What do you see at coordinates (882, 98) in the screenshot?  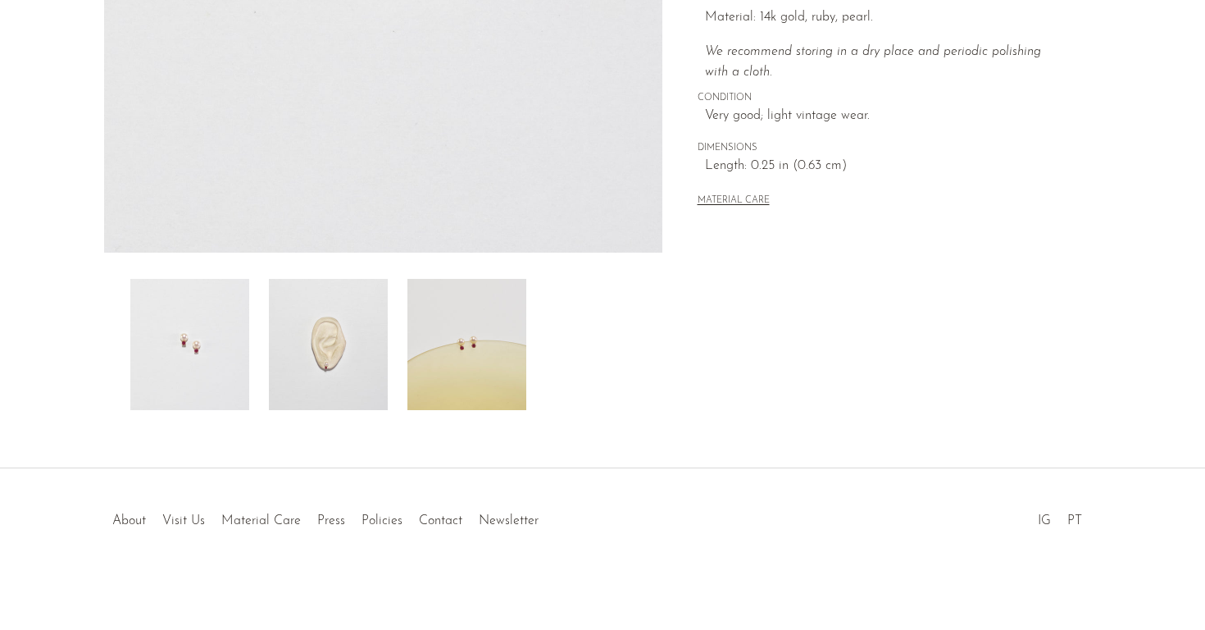 I see `span: CONDITION` at bounding box center [882, 98].